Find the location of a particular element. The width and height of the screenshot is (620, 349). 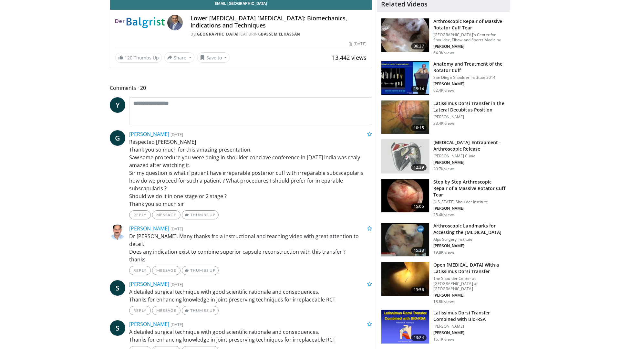

span: 15:33 is located at coordinates (419, 250).